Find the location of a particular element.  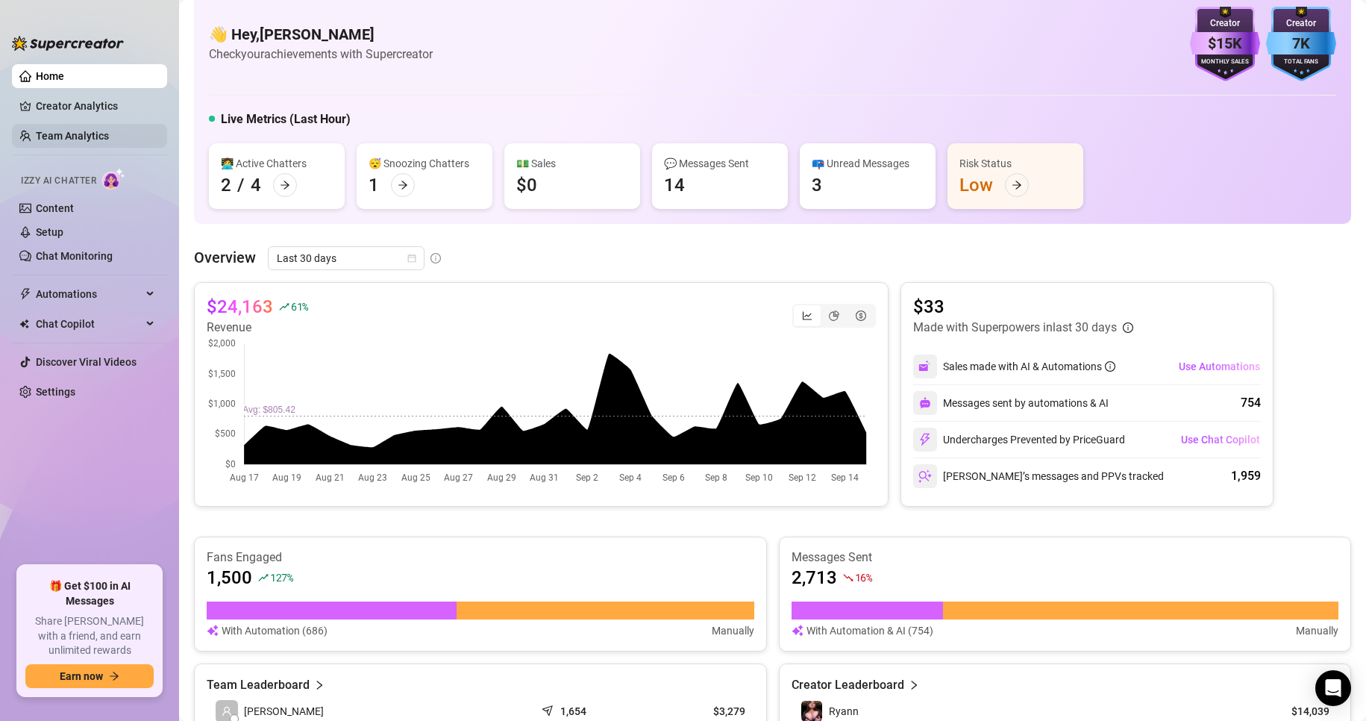

span: Automations is located at coordinates (89, 294).